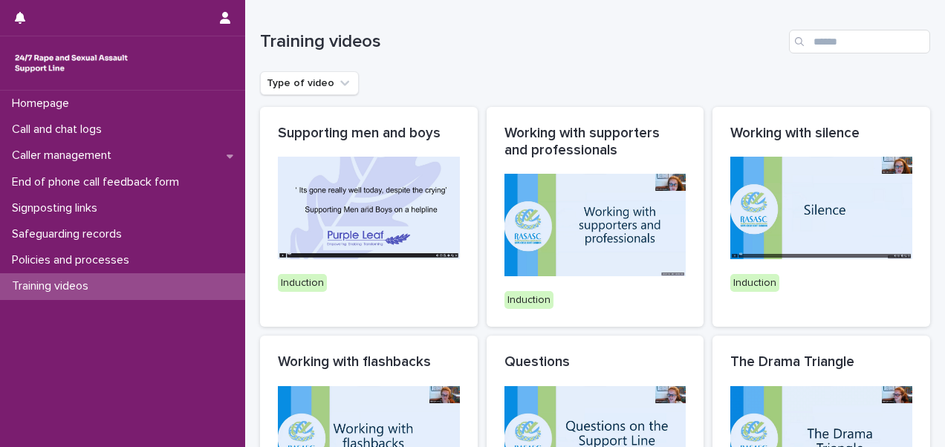  Describe the element at coordinates (43, 103) in the screenshot. I see `p: Homepage` at that location.